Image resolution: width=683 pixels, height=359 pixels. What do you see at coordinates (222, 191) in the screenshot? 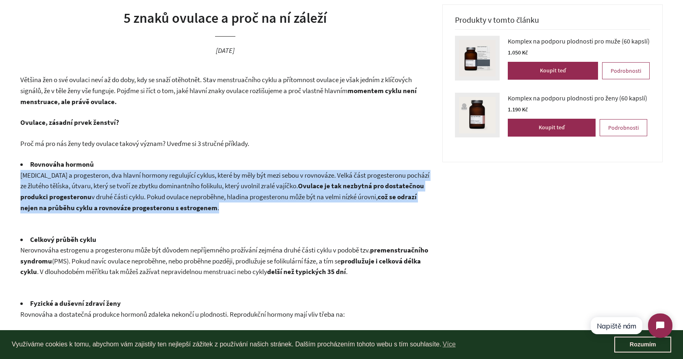
I see `b: Ovulace je tak nezbytná pro dostatečnou produkci progesteronu` at bounding box center [222, 191].